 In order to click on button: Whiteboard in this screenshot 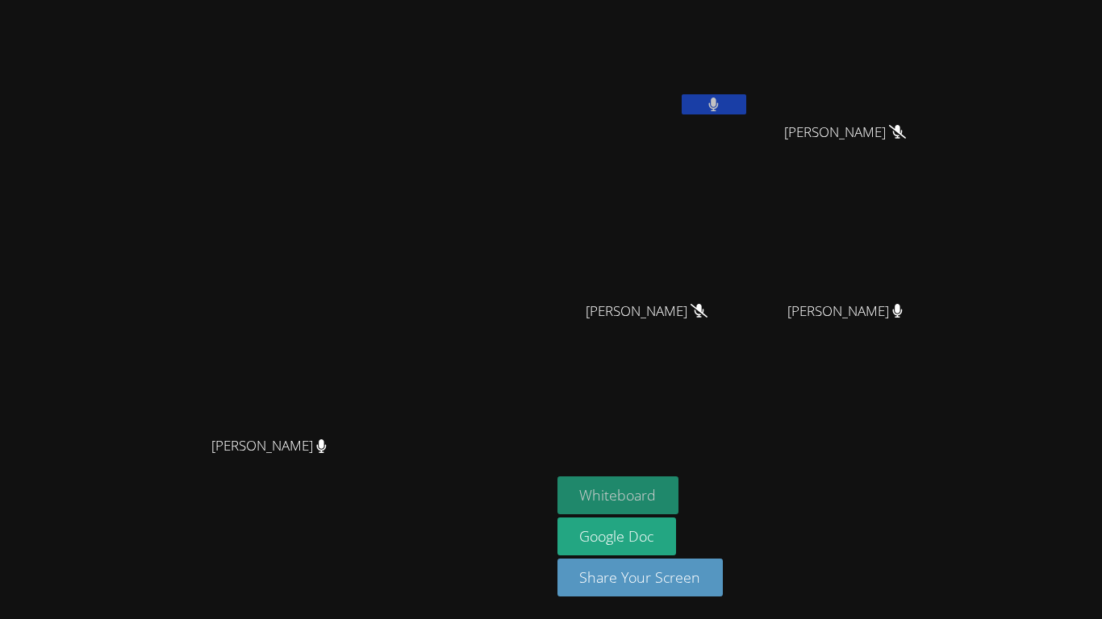, I will do `click(618, 495)`.